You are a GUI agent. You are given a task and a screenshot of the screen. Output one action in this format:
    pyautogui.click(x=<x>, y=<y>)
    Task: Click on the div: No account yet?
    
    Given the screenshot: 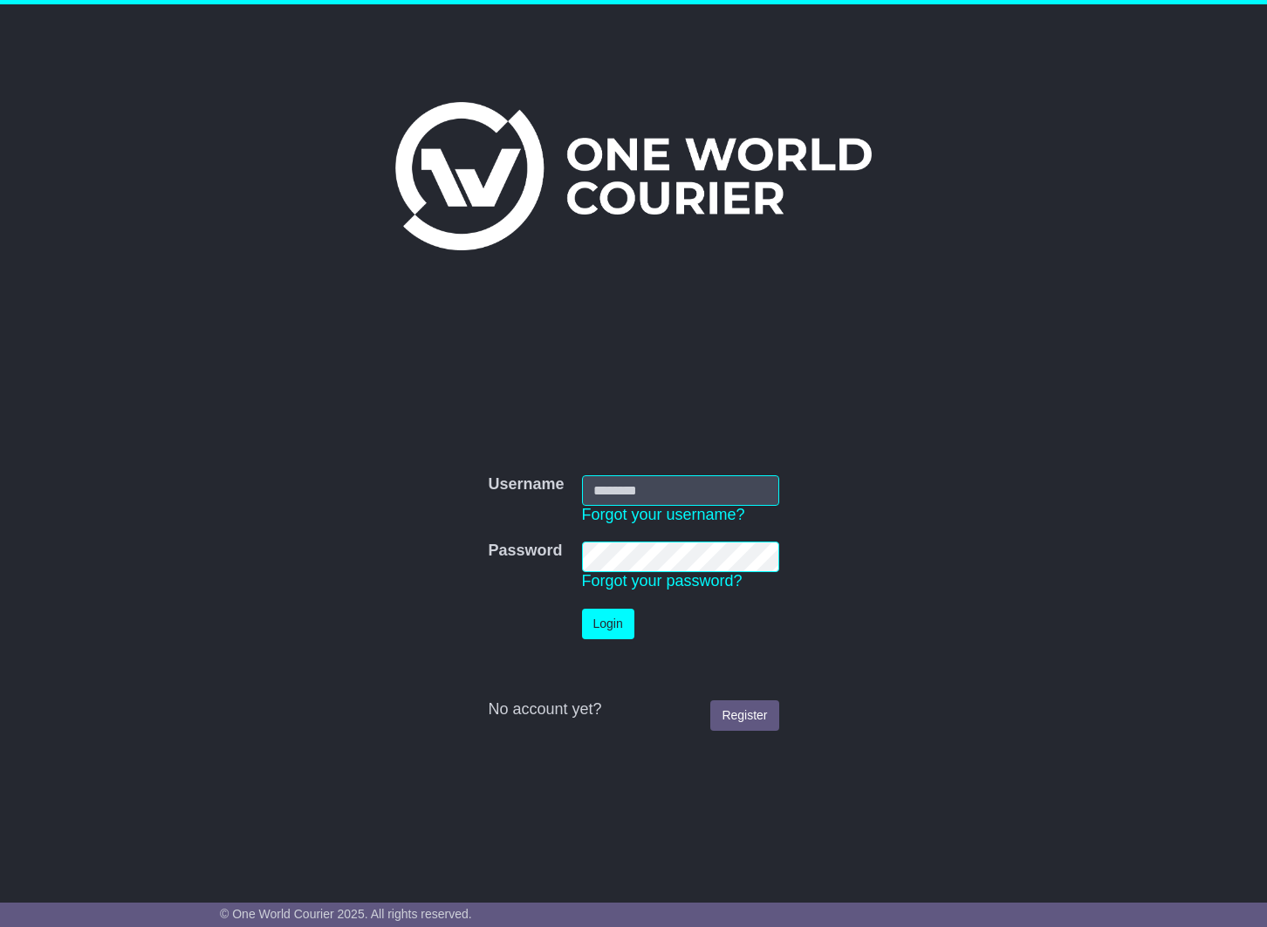 What is the action you would take?
    pyautogui.click(x=632, y=710)
    